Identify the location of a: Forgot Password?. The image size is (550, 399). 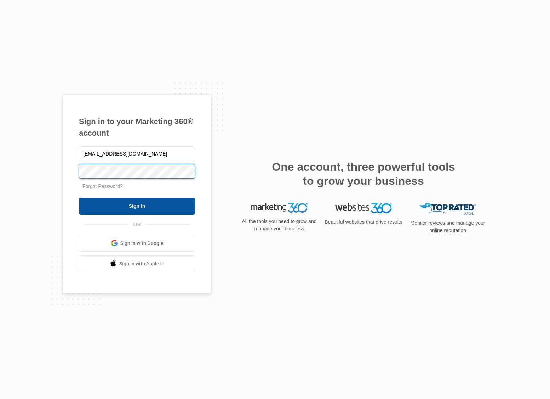
(103, 186).